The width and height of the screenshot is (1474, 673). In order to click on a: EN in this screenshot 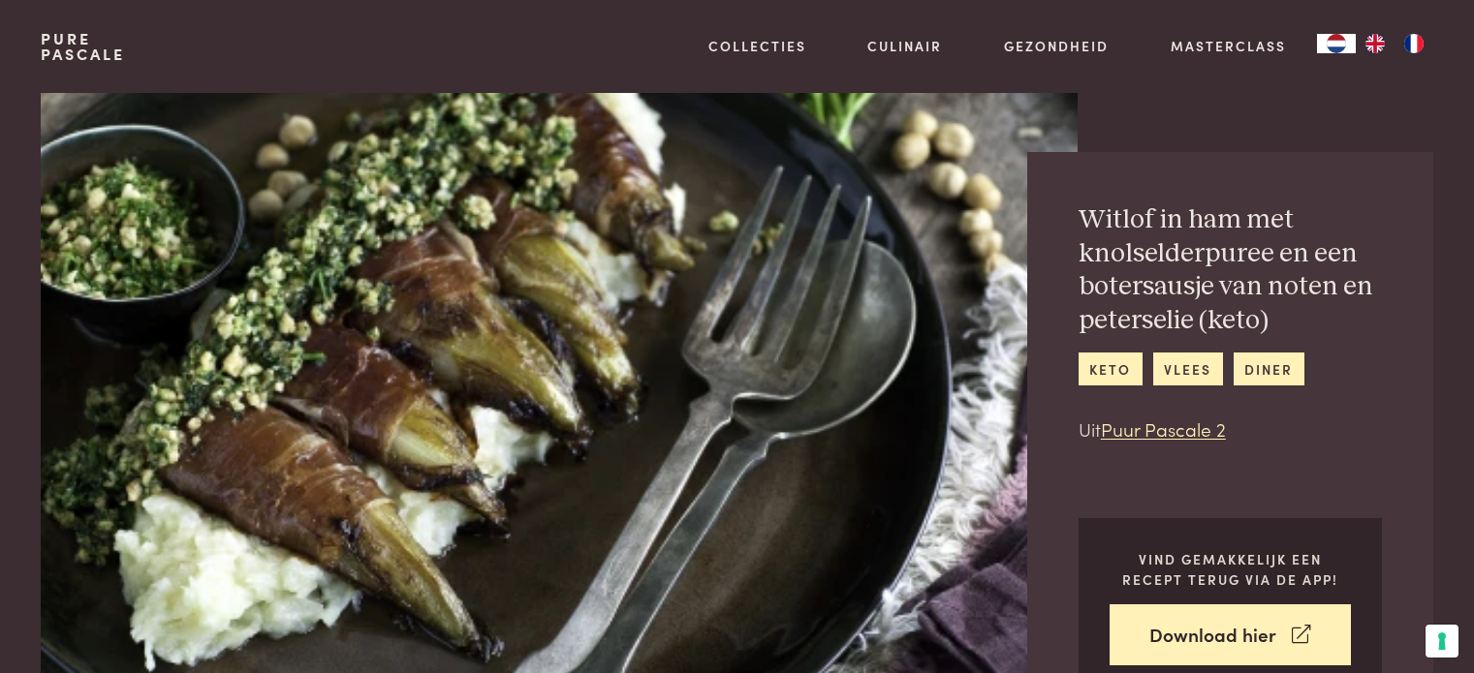, I will do `click(1375, 44)`.